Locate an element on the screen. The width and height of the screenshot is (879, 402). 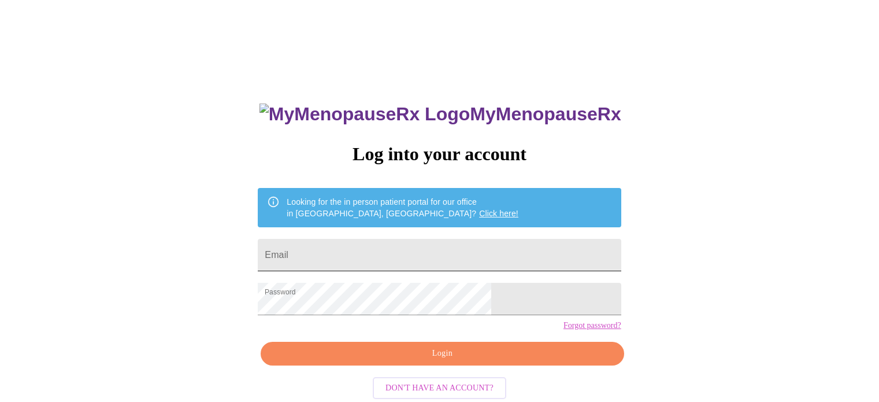
a: Click here! is located at coordinates (499, 213).